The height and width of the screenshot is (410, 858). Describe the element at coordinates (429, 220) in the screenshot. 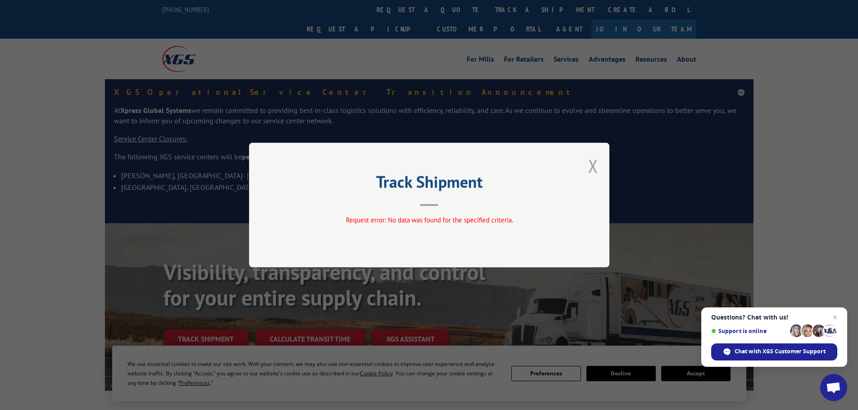

I see `span: Request error: No data was found for the specified criteria.` at that location.